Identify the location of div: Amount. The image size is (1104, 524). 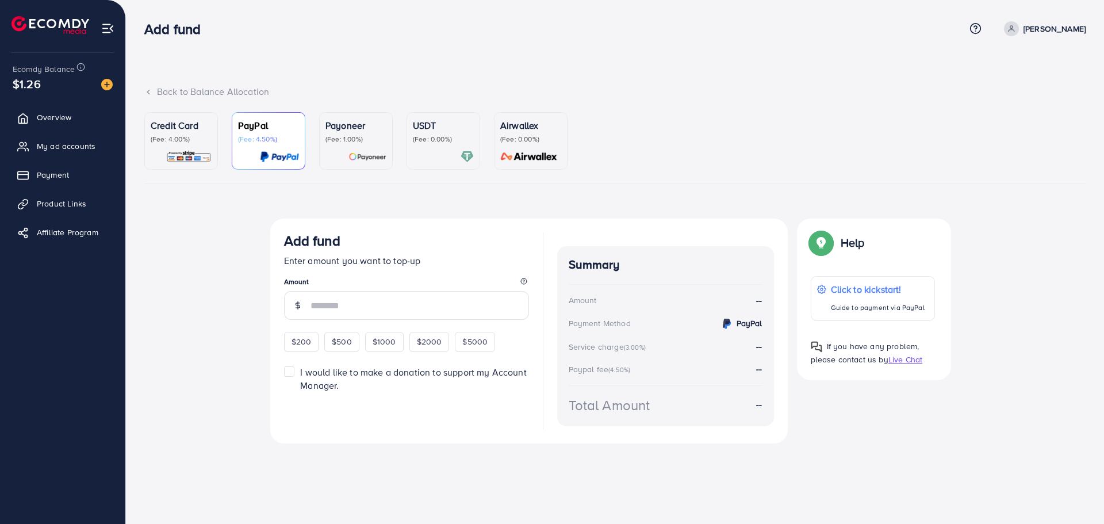
(582, 300).